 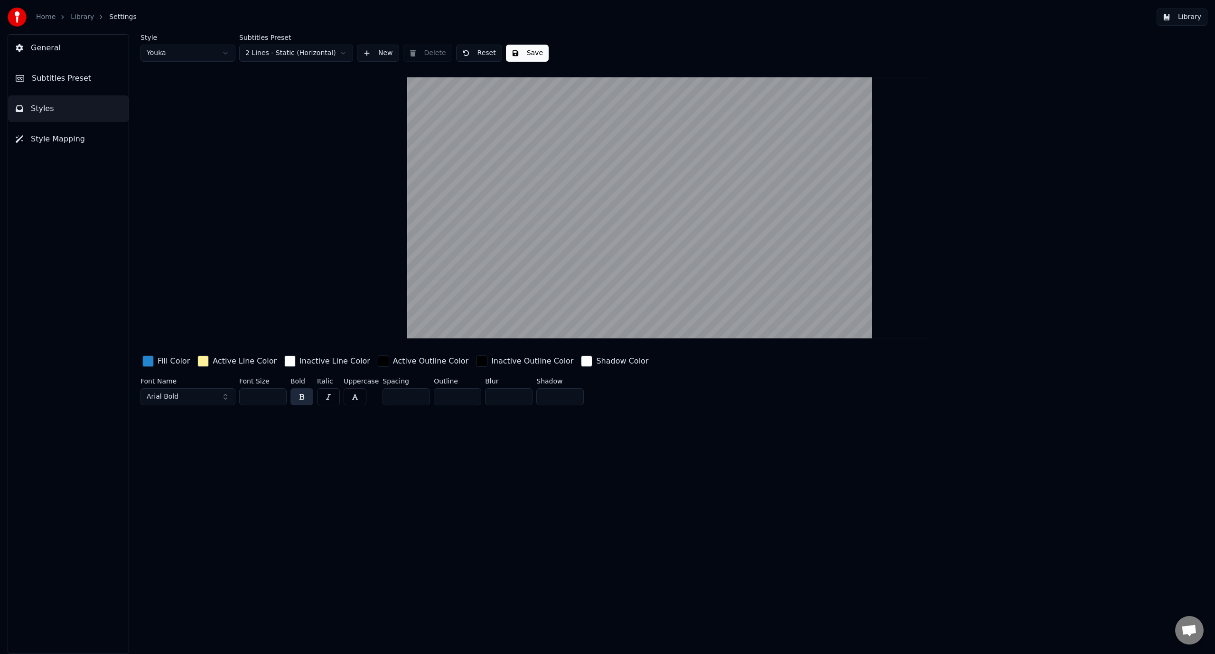 I want to click on label: Style, so click(x=188, y=37).